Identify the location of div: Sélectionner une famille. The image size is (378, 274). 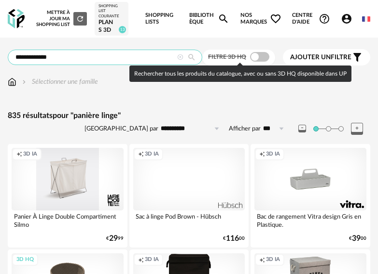
(59, 82).